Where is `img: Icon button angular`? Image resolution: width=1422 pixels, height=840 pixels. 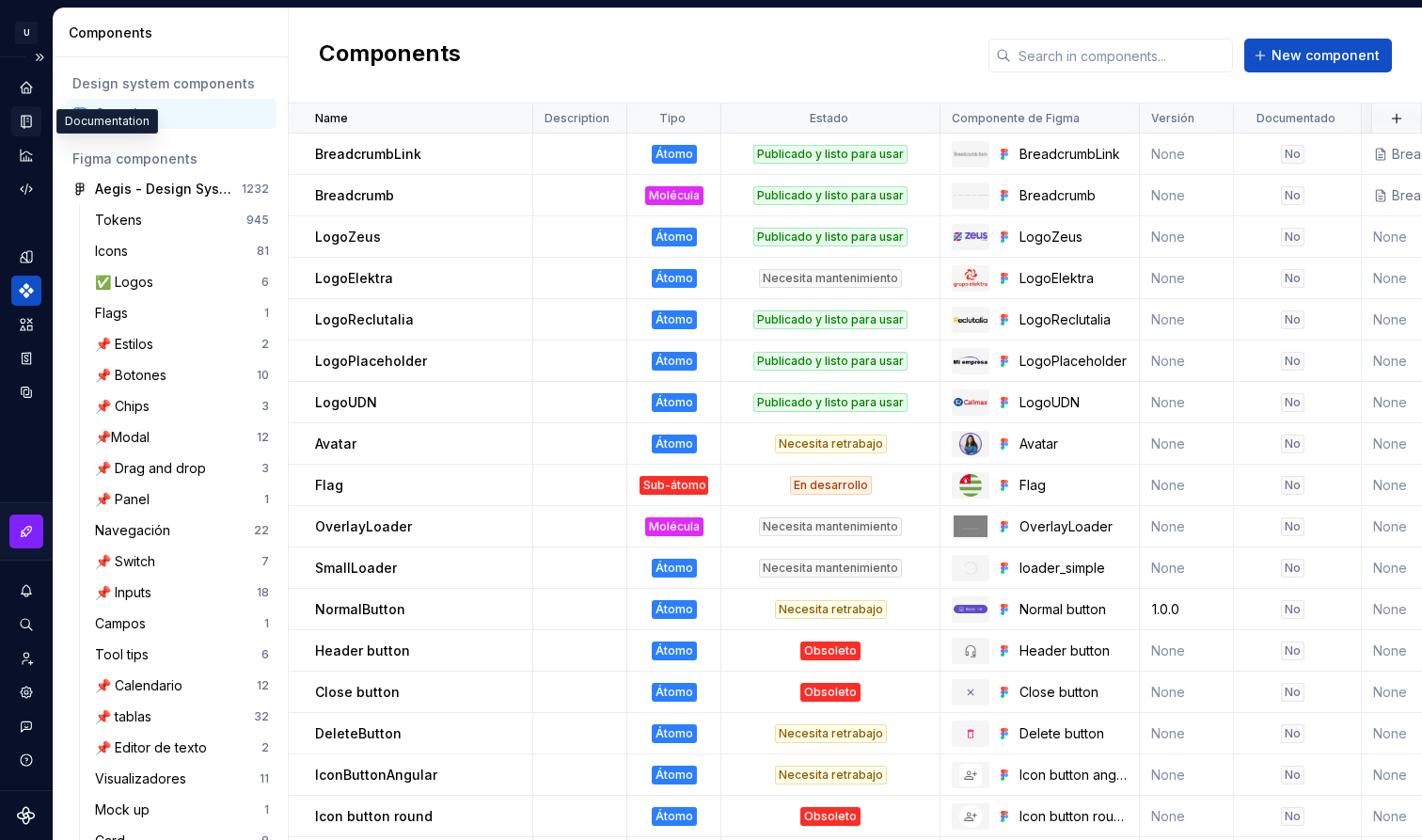 img: Icon button angular is located at coordinates (971, 775).